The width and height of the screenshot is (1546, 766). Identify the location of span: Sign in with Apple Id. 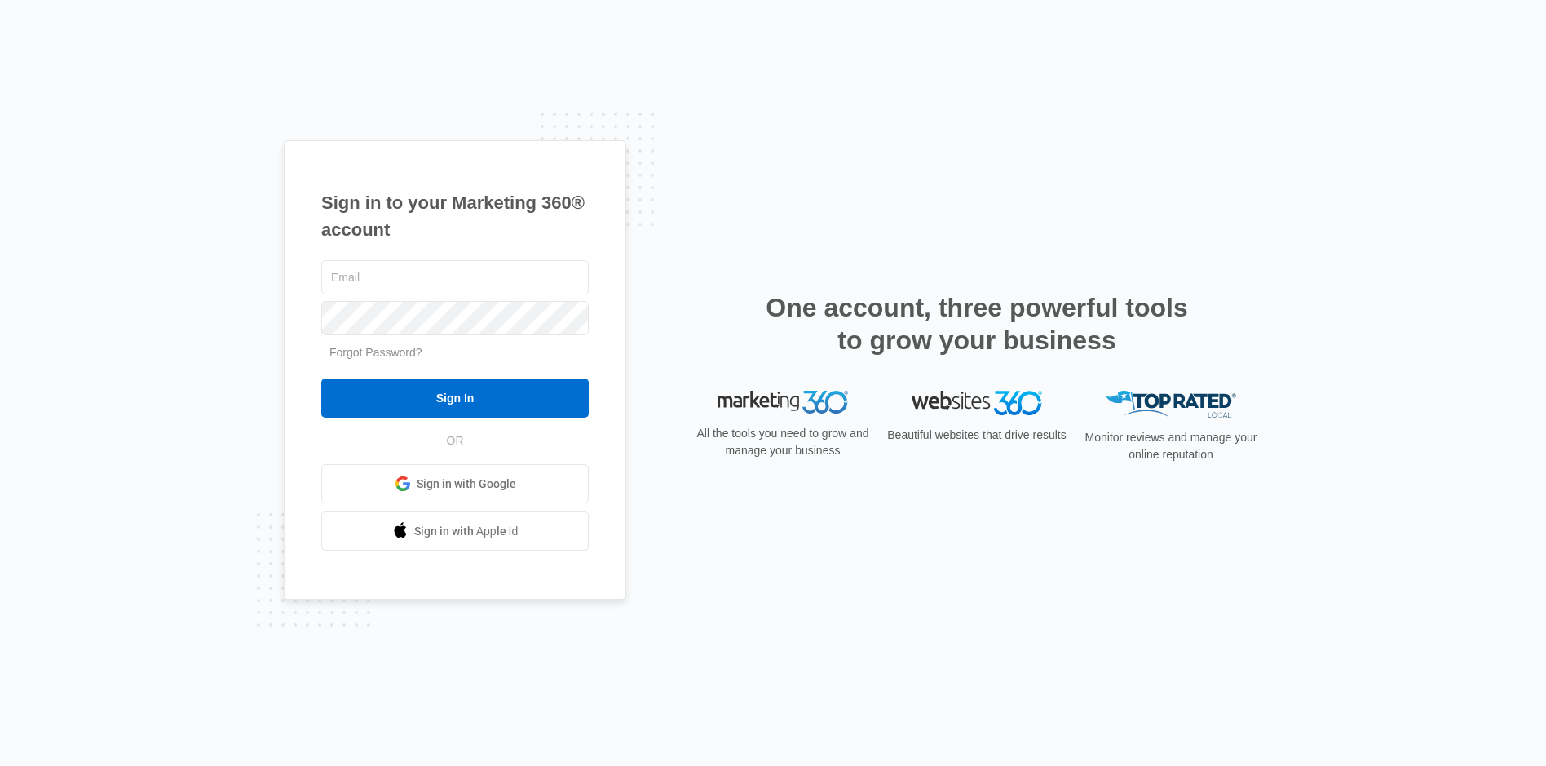
(466, 531).